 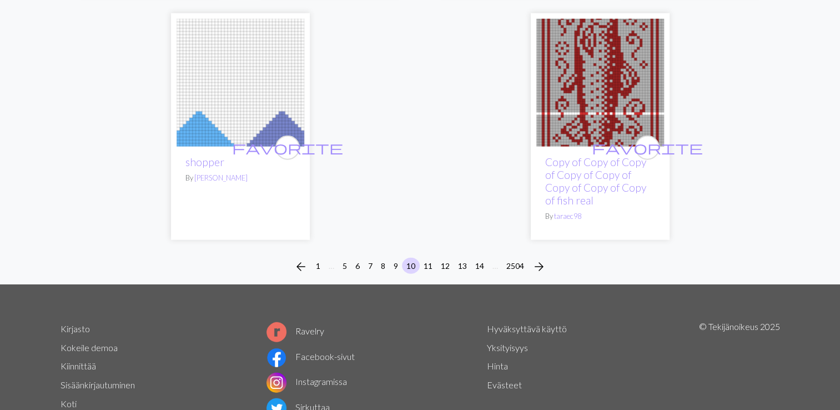 I want to click on a: Yksityisyys, so click(x=507, y=347).